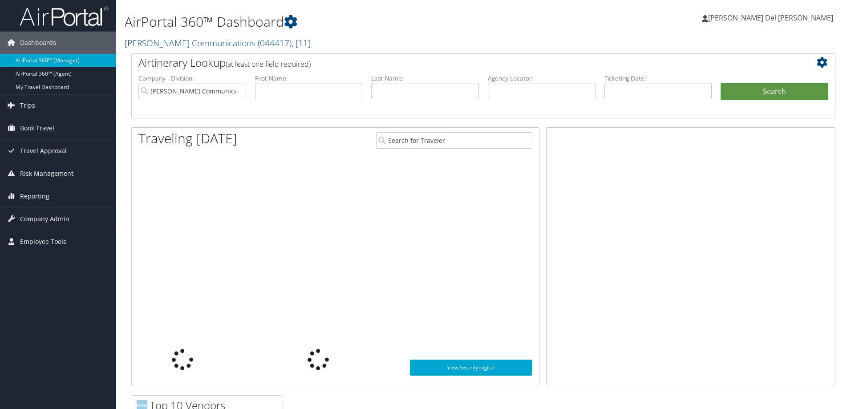 The height and width of the screenshot is (409, 851). What do you see at coordinates (64, 16) in the screenshot?
I see `img: airportal-logo.png` at bounding box center [64, 16].